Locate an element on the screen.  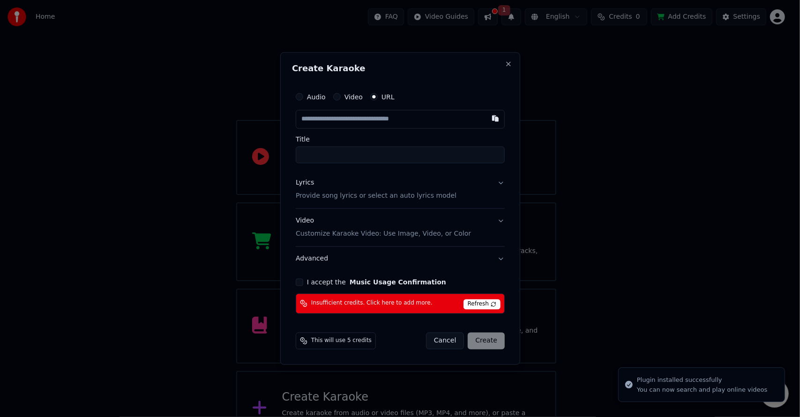
p: Provide song lyrics or select an auto lyrics model is located at coordinates (376, 196).